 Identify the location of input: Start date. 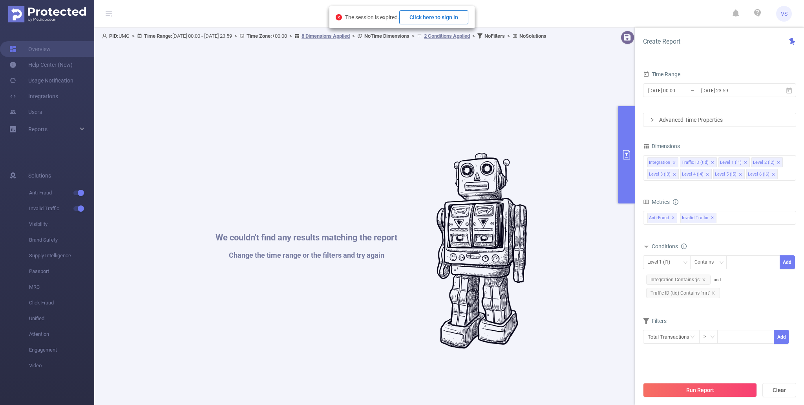
(680, 90).